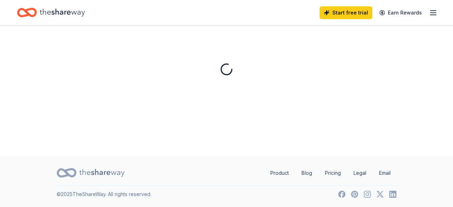 The height and width of the screenshot is (207, 453). What do you see at coordinates (346, 13) in the screenshot?
I see `a: Start free trial` at bounding box center [346, 13].